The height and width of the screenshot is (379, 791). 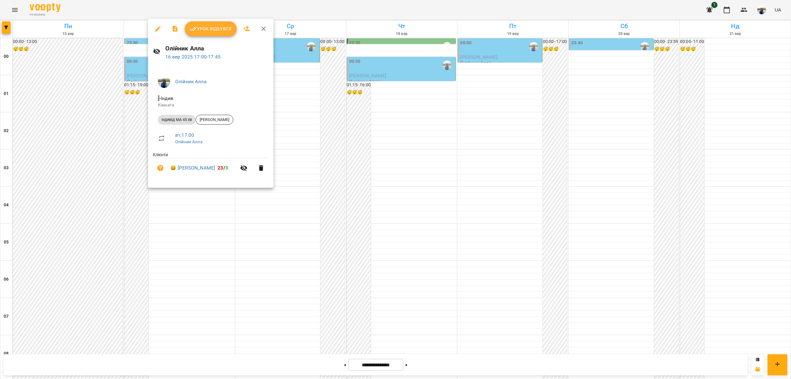 What do you see at coordinates (227, 168) in the screenshot?
I see `span: 3` at bounding box center [227, 168].